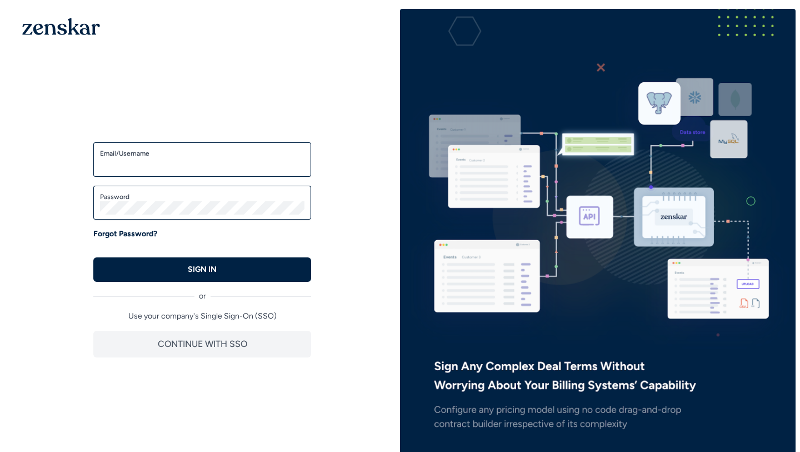  What do you see at coordinates (202, 292) in the screenshot?
I see `div: or` at bounding box center [202, 292].